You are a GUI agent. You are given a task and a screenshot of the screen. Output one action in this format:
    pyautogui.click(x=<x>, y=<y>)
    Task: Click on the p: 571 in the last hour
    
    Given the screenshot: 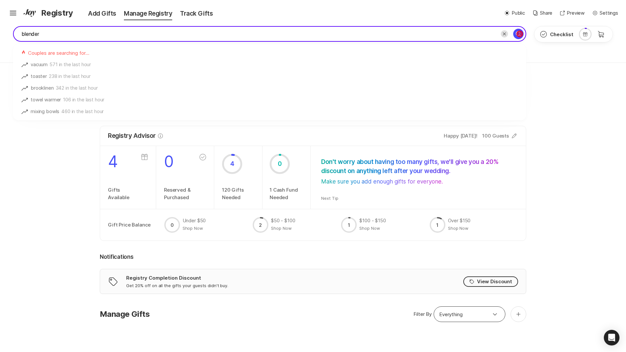 What is the action you would take?
    pyautogui.click(x=70, y=65)
    